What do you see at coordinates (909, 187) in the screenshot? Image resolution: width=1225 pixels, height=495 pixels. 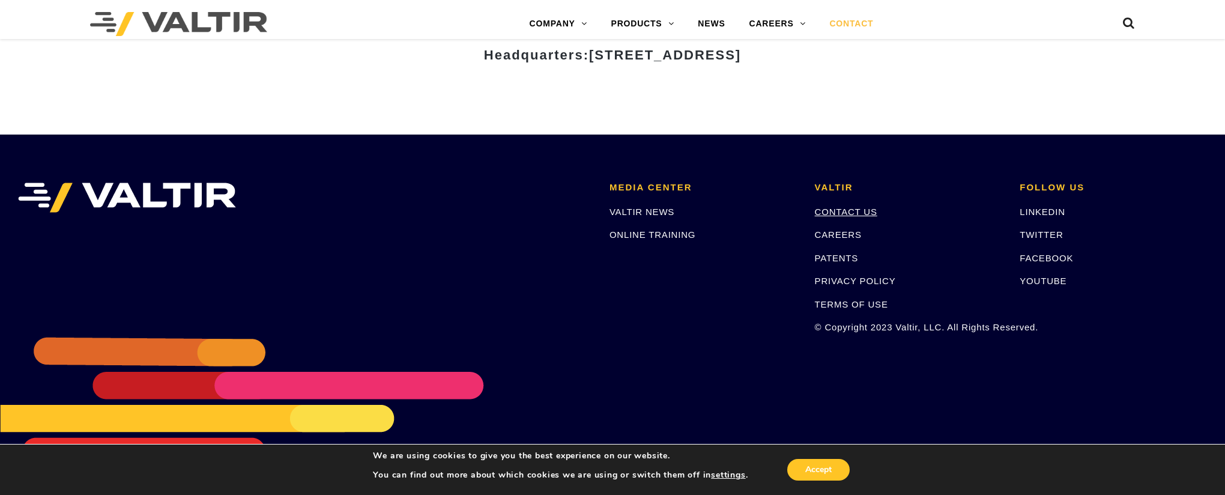 I see `h2: VALTIR` at bounding box center [909, 187].